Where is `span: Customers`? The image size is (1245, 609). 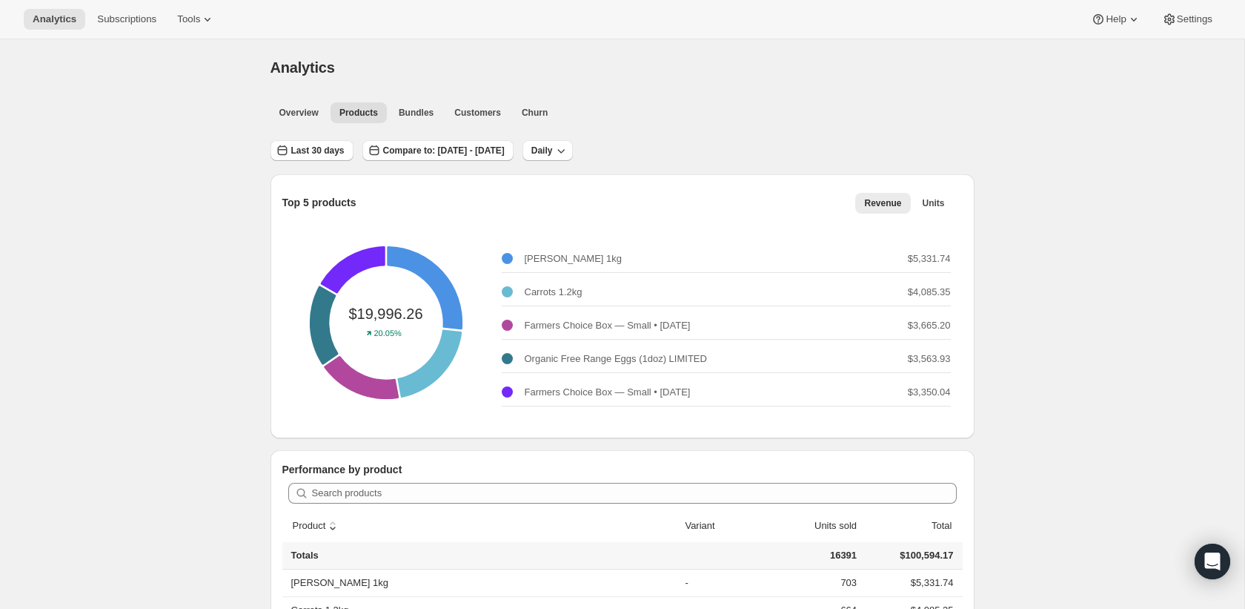 span: Customers is located at coordinates (477, 113).